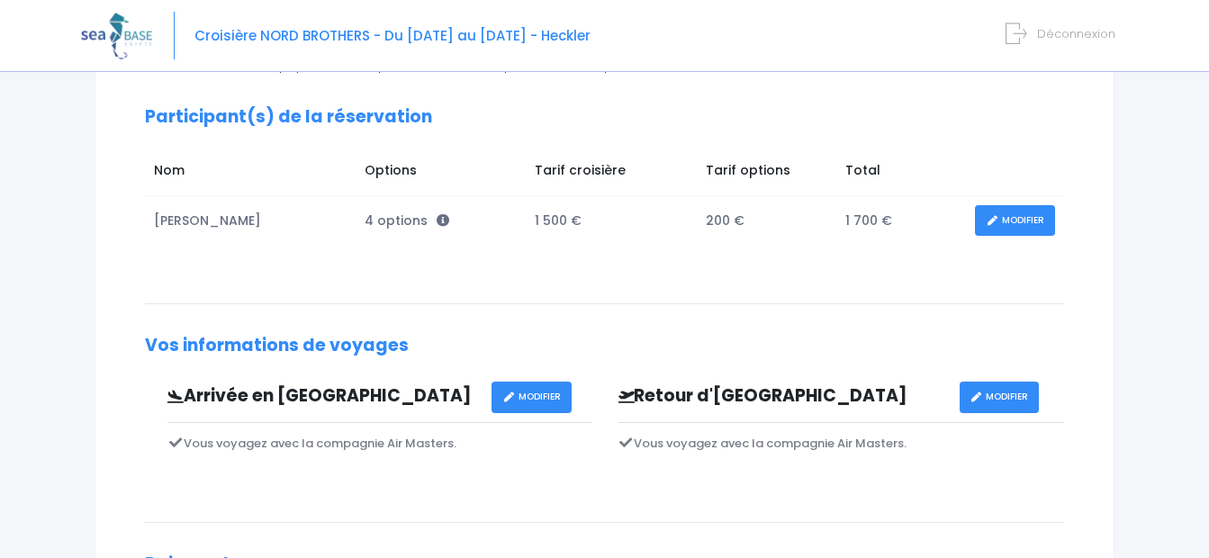 Image resolution: width=1209 pixels, height=558 pixels. What do you see at coordinates (767, 221) in the screenshot?
I see `td: 200 €` at bounding box center [767, 221].